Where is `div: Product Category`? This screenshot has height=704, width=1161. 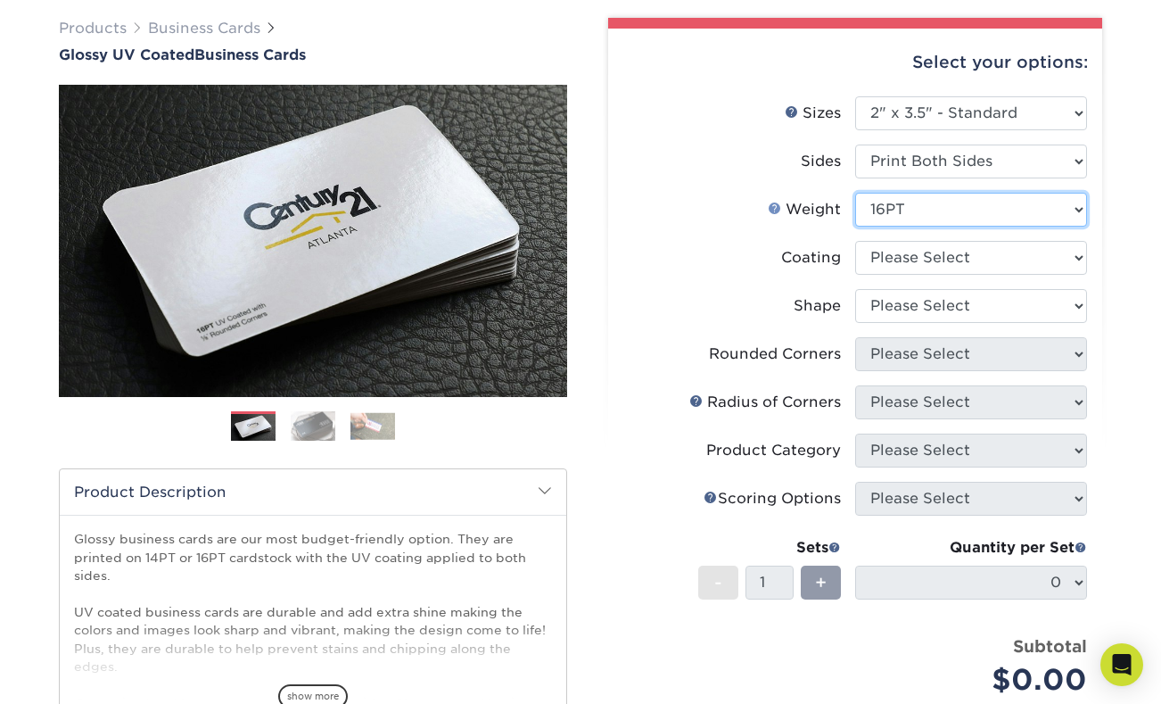 div: Product Category is located at coordinates (773, 450).